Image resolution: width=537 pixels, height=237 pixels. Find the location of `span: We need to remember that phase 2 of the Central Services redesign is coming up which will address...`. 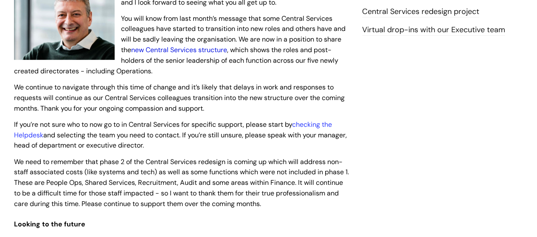

span: We need to remember that phase 2 of the Central Services redesign is coming up which will address... is located at coordinates (181, 183).